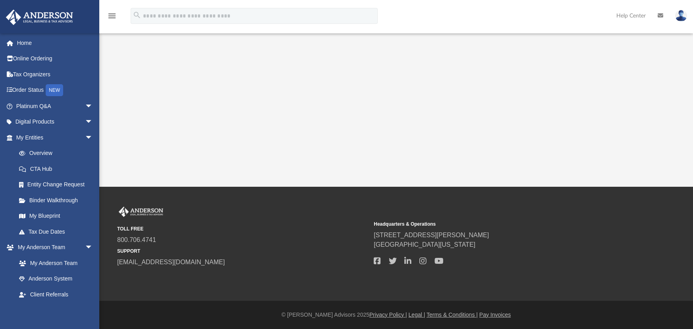  What do you see at coordinates (58, 185) in the screenshot?
I see `a: Entity Change Request` at bounding box center [58, 185].